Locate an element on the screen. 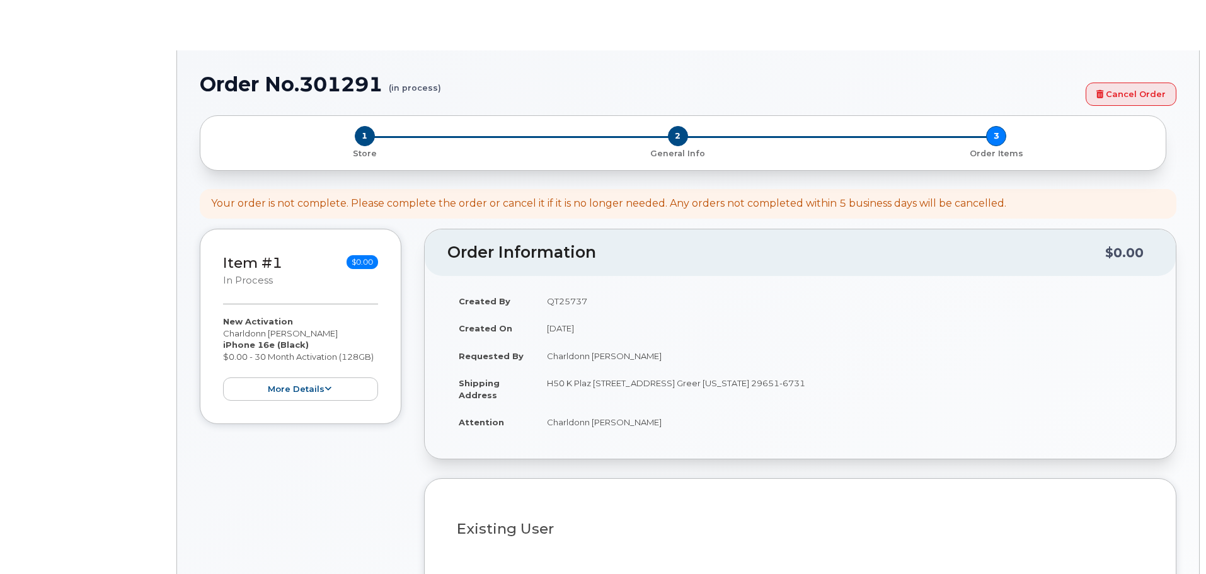  p: Store is located at coordinates (364, 154).